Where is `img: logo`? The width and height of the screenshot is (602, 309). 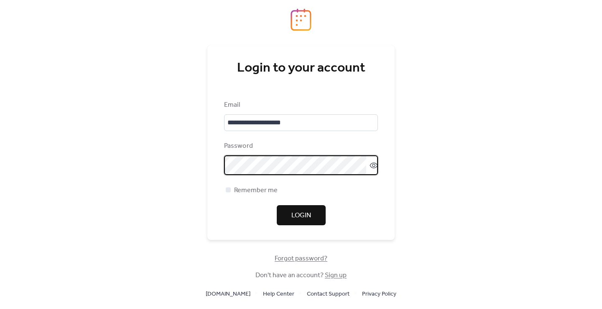
img: logo is located at coordinates (301, 20).